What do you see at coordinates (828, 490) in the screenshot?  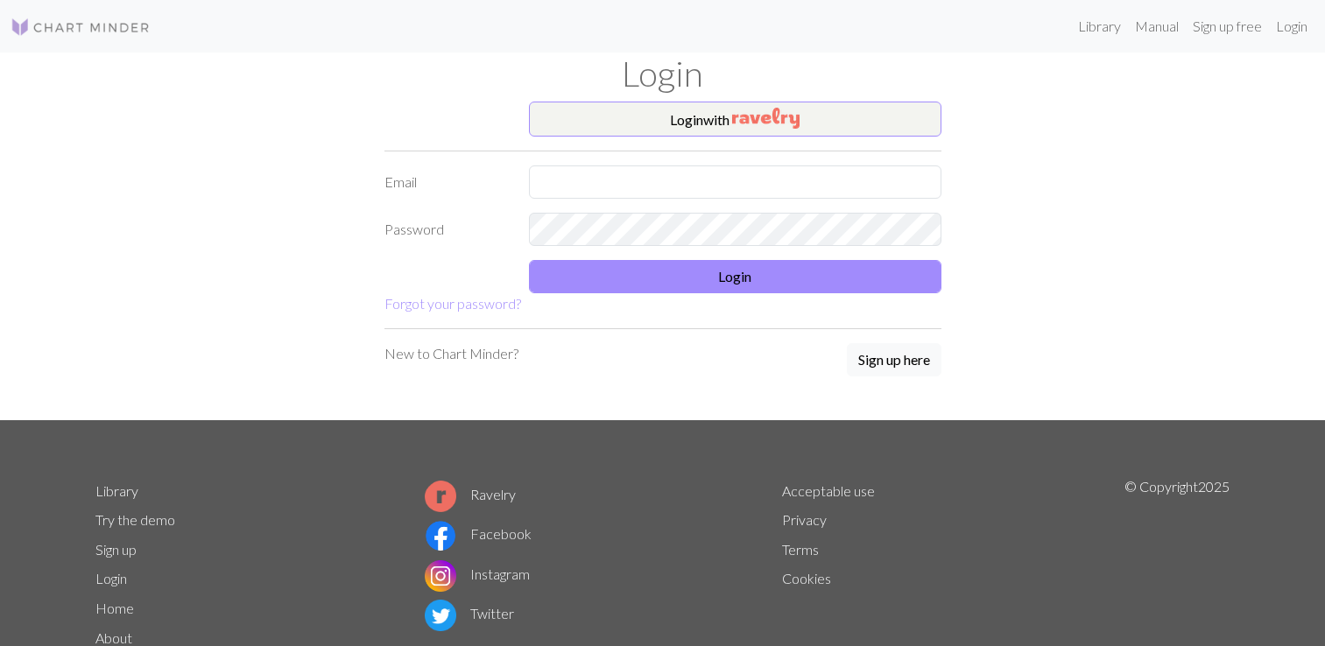 I see `a: Acceptable use` at bounding box center [828, 490].